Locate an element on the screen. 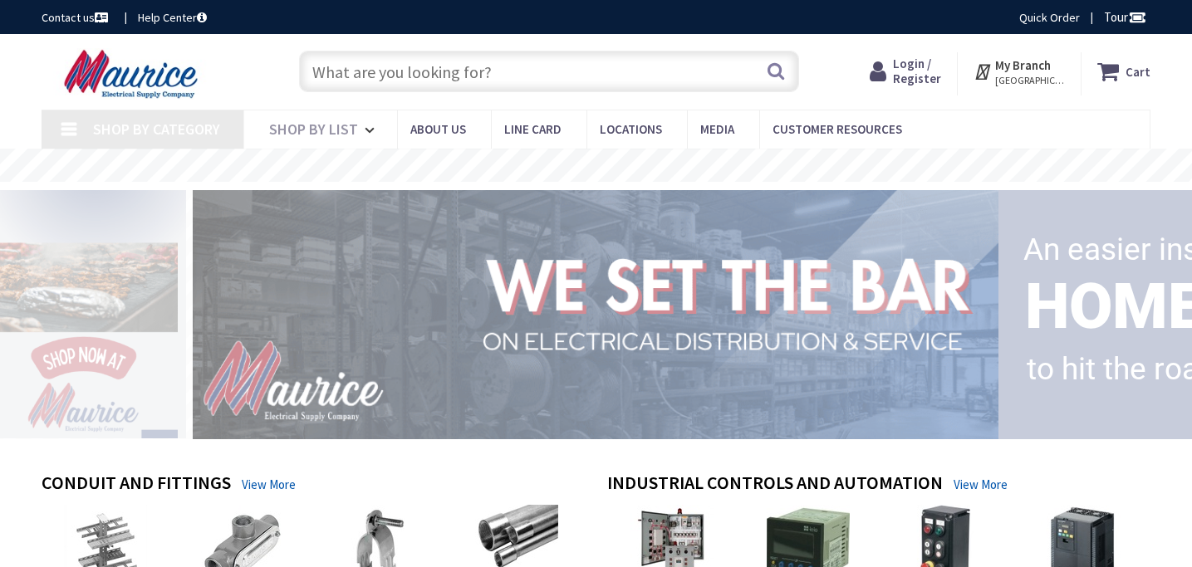 This screenshot has width=1192, height=567. span: Login / Register is located at coordinates (917, 71).